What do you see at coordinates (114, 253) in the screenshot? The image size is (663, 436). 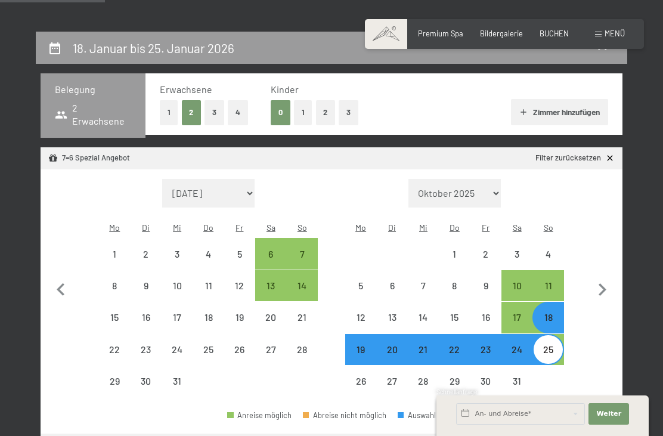 I see `div: Mon Dec 01 2025` at bounding box center [114, 253].